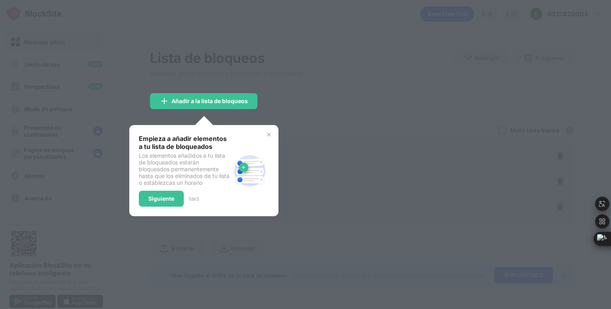 This screenshot has width=611, height=309. What do you see at coordinates (183, 142) in the screenshot?
I see `font: Empieza a añadir elementos a tu lista de bloqueados` at bounding box center [183, 142].